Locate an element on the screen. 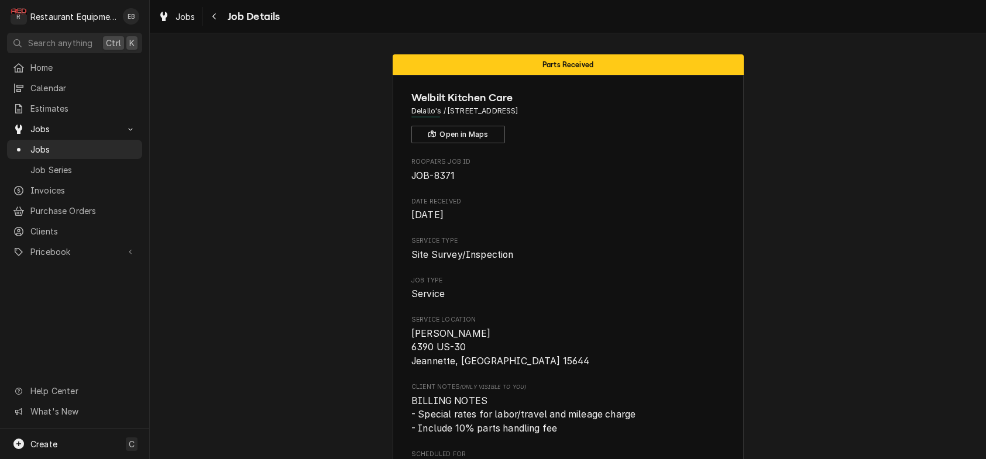  span: C is located at coordinates (132, 444).